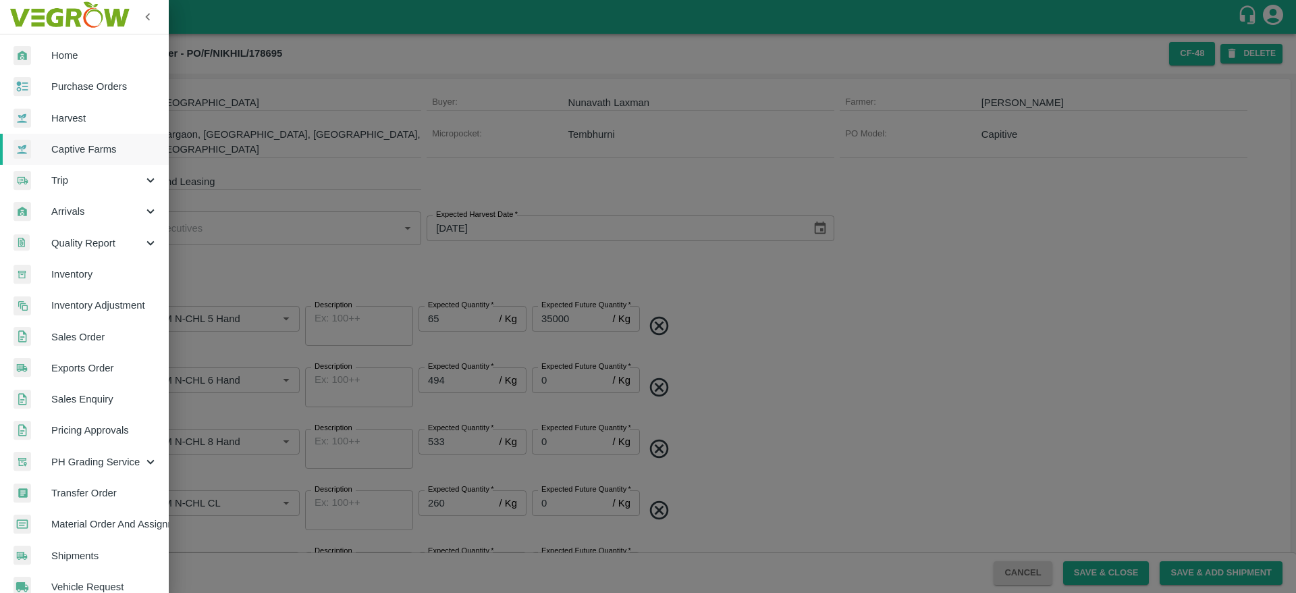  Describe the element at coordinates (105, 149) in the screenshot. I see `span: Captive Farms` at that location.